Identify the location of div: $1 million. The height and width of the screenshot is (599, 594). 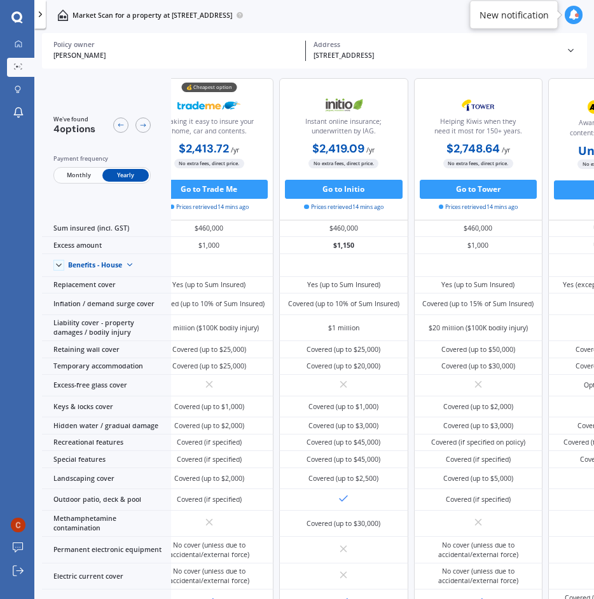
(343, 328).